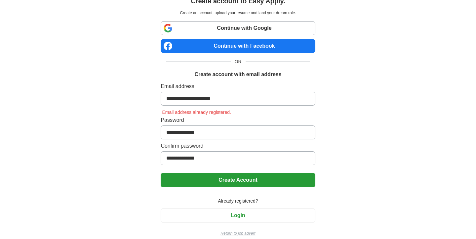 This screenshot has width=476, height=239. Describe the element at coordinates (238, 146) in the screenshot. I see `label: Confirm password` at that location.